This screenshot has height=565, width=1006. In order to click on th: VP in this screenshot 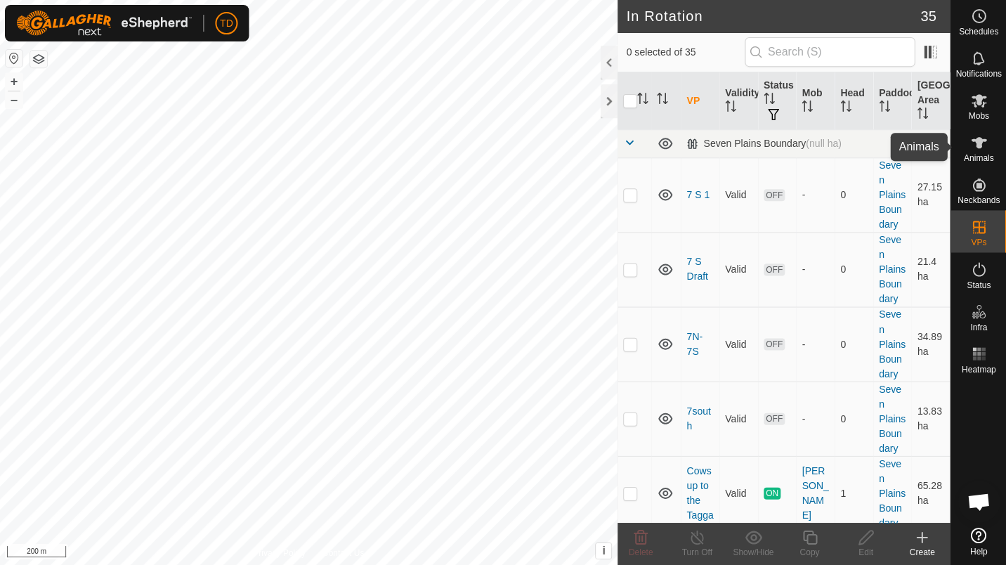, I will do `click(699, 102)`.